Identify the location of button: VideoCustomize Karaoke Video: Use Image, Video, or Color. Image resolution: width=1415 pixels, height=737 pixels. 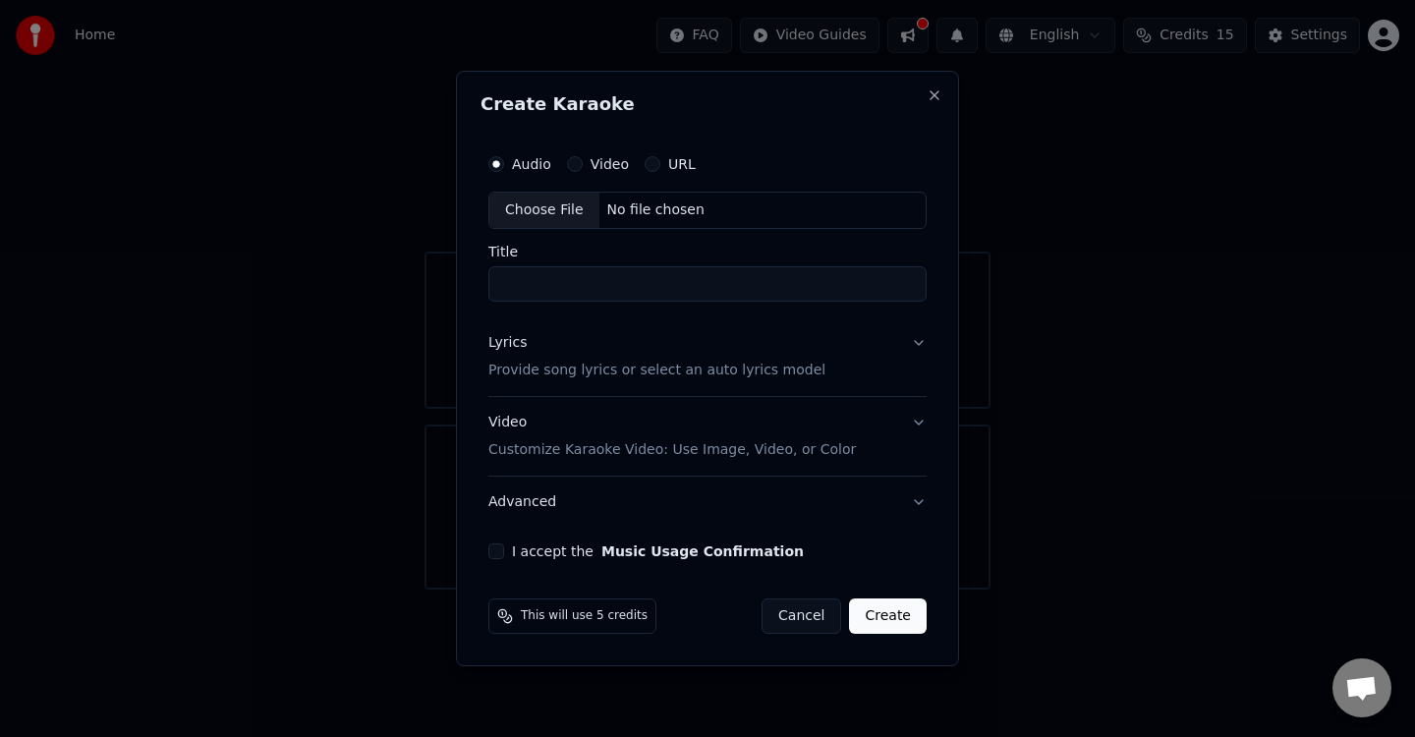
(708, 436).